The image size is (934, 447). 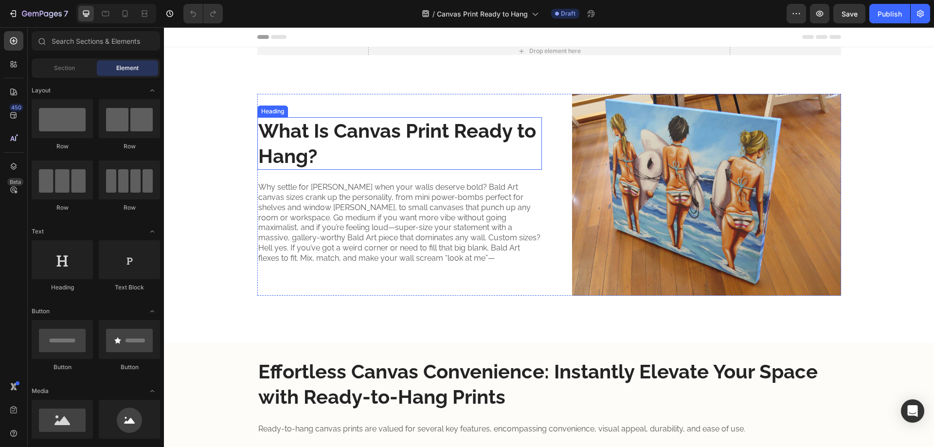 What do you see at coordinates (129, 287) in the screenshot?
I see `div: Text Block` at bounding box center [129, 287].